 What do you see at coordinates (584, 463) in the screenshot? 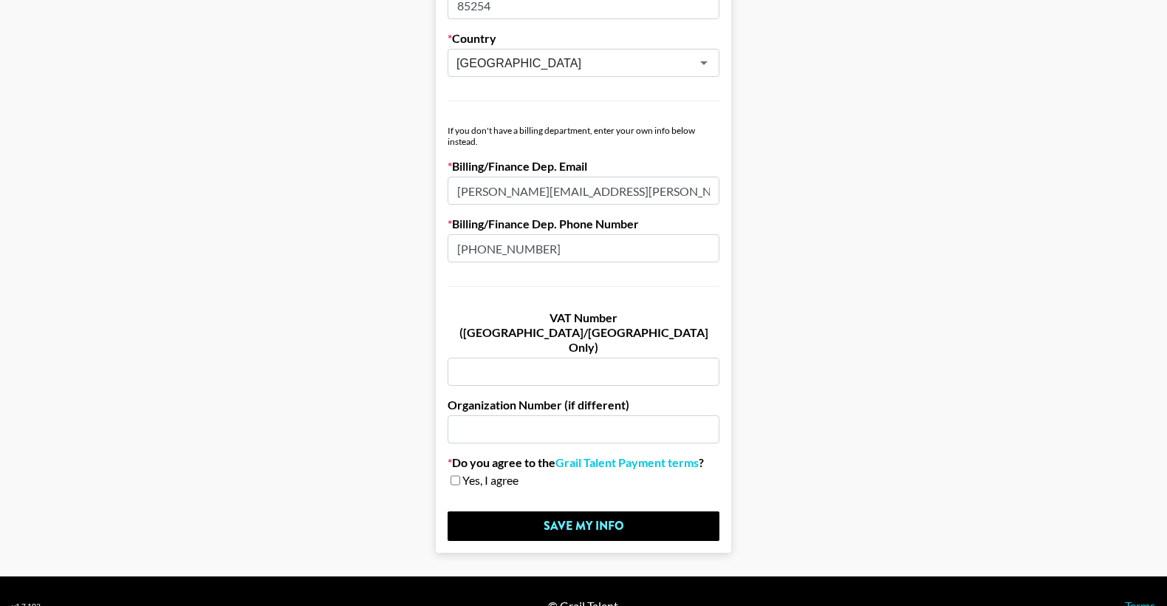
I see `label: Do you agree to the ?` at bounding box center [584, 463].